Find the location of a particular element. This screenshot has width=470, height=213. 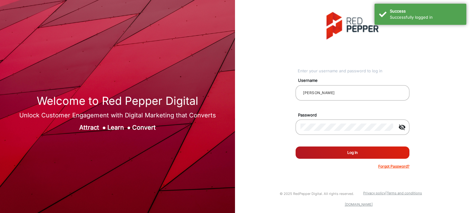

p: Forgot Password? is located at coordinates (394, 166).